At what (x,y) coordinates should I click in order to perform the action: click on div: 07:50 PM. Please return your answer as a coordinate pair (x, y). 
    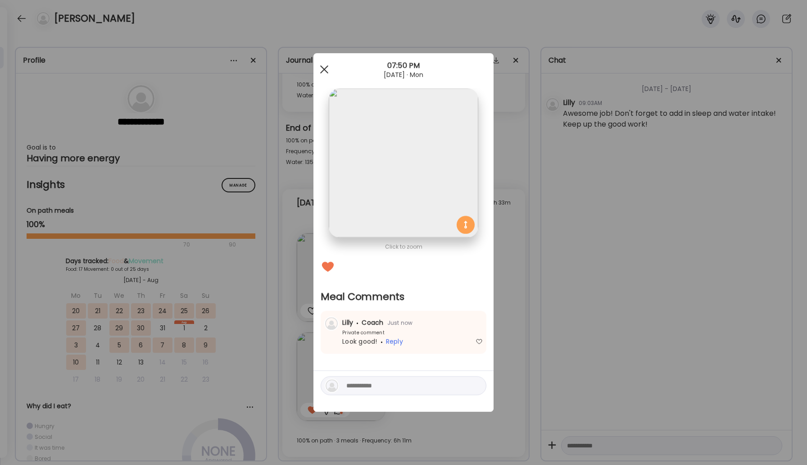
    Looking at the image, I should click on (404, 66).